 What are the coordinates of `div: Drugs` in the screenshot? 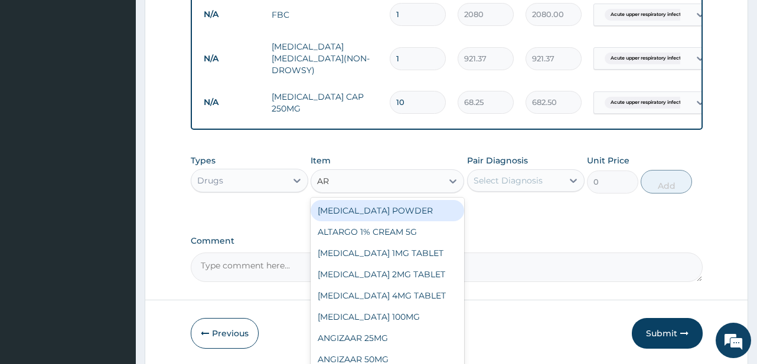 It's located at (210, 181).